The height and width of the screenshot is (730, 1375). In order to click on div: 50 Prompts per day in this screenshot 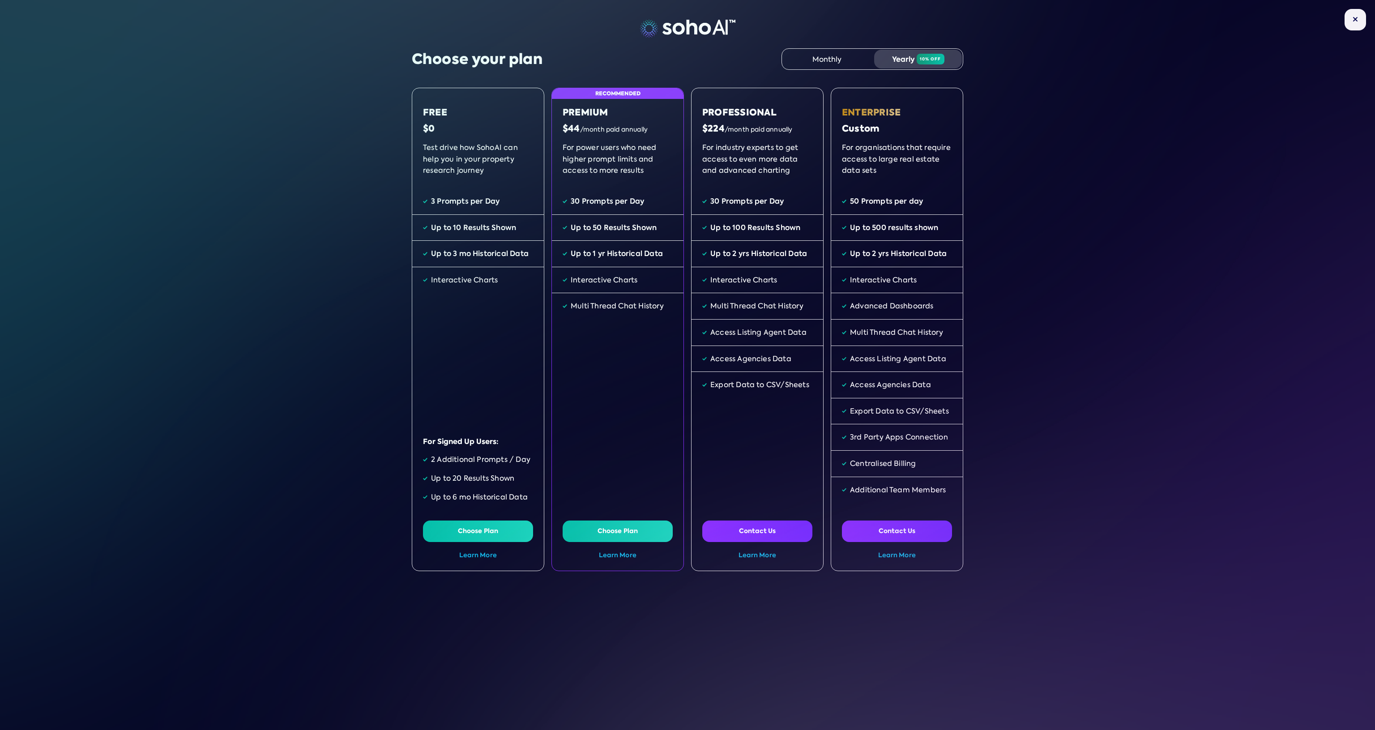, I will do `click(886, 201)`.